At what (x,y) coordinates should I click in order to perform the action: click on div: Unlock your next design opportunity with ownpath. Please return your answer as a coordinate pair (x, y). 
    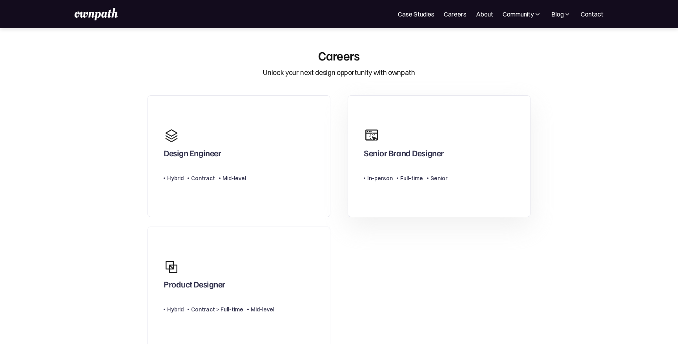
    Looking at the image, I should click on (339, 73).